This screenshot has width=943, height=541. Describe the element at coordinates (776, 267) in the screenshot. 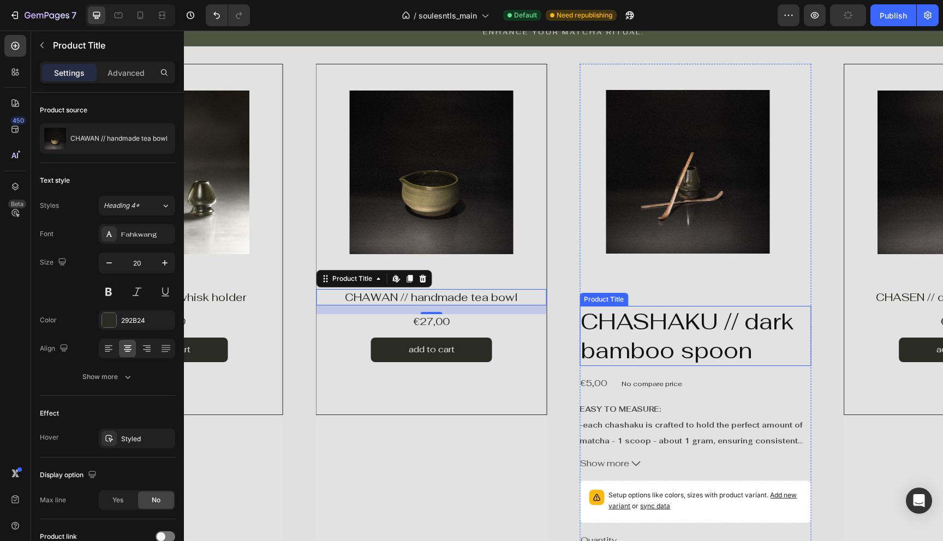

I see `h1: CHASEN // dark bamboo whisk` at that location.